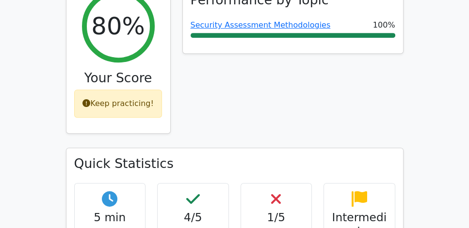 The image size is (469, 228). What do you see at coordinates (235, 164) in the screenshot?
I see `h3: Quick Statistics` at bounding box center [235, 164].